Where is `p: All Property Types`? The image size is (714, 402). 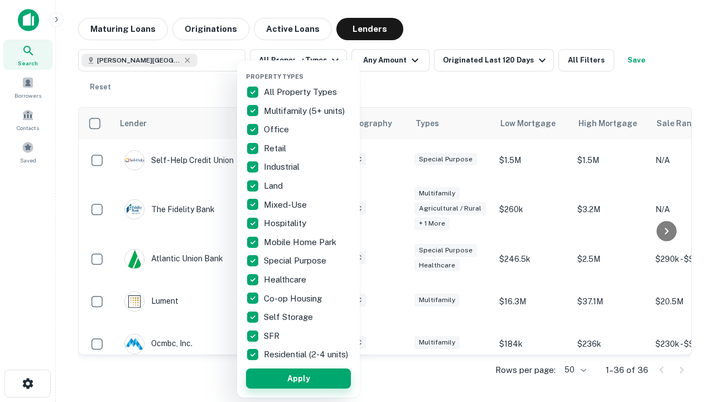
p: All Property Types is located at coordinates (301, 92).